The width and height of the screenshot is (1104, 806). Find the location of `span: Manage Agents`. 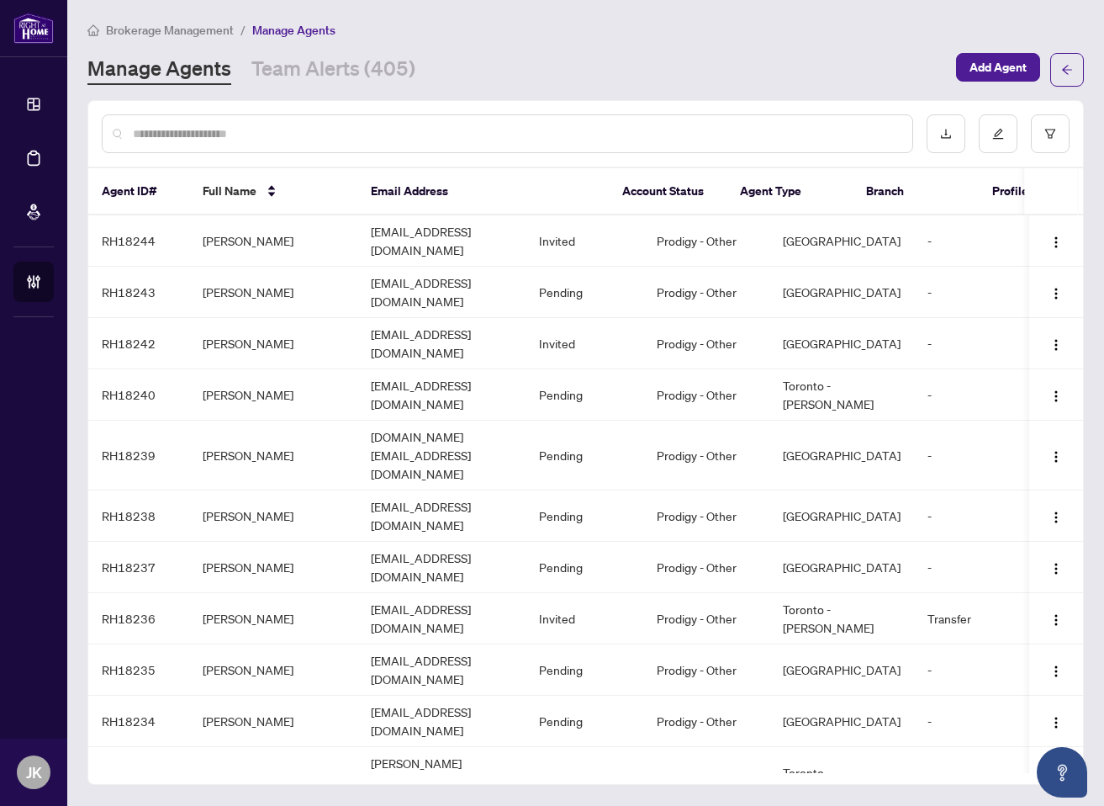

span: Manage Agents is located at coordinates (294, 30).